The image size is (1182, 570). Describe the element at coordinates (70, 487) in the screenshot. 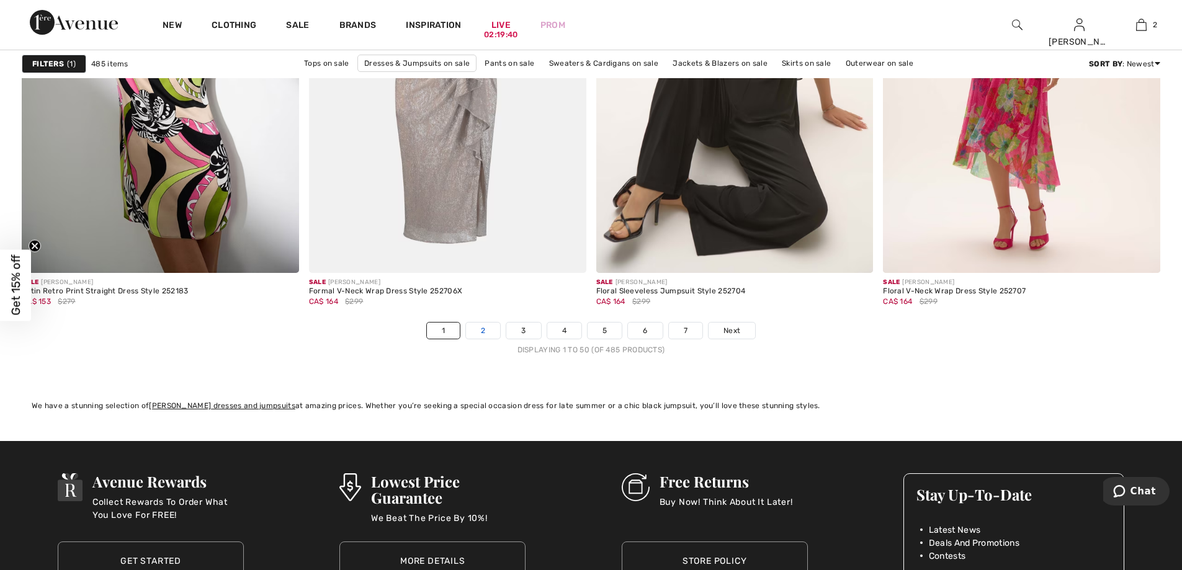

I see `img: Avenue Rewards` at that location.